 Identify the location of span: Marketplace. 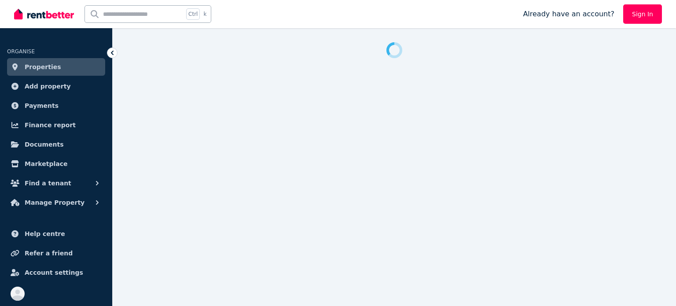
(46, 164).